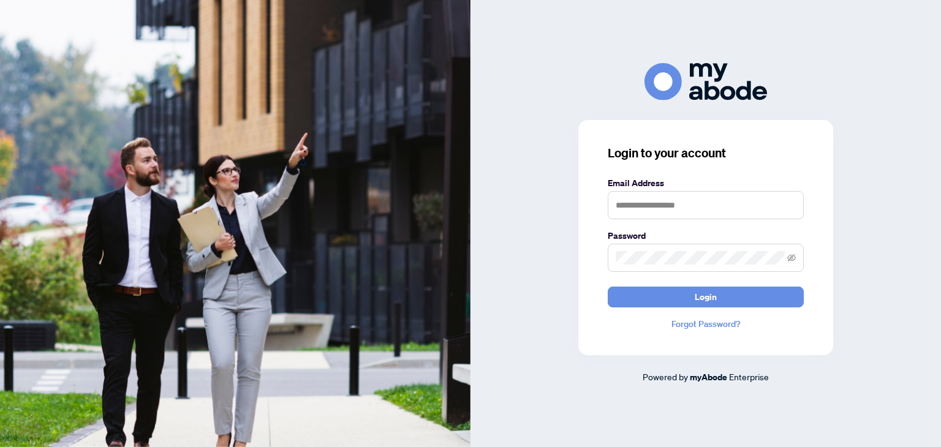 This screenshot has width=941, height=447. What do you see at coordinates (665, 377) in the screenshot?
I see `span: Powered by` at bounding box center [665, 377].